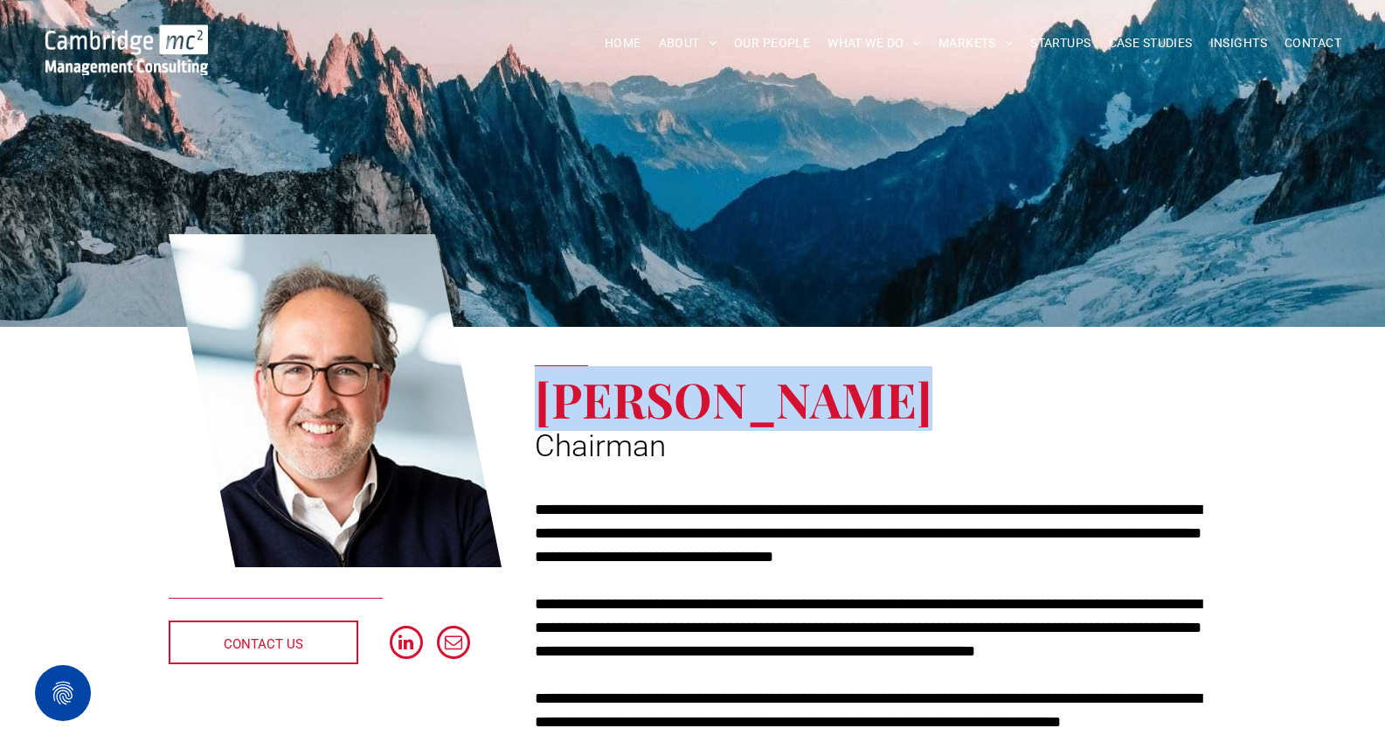 The width and height of the screenshot is (1385, 756). Describe the element at coordinates (263, 642) in the screenshot. I see `a: CONTACT US` at that location.